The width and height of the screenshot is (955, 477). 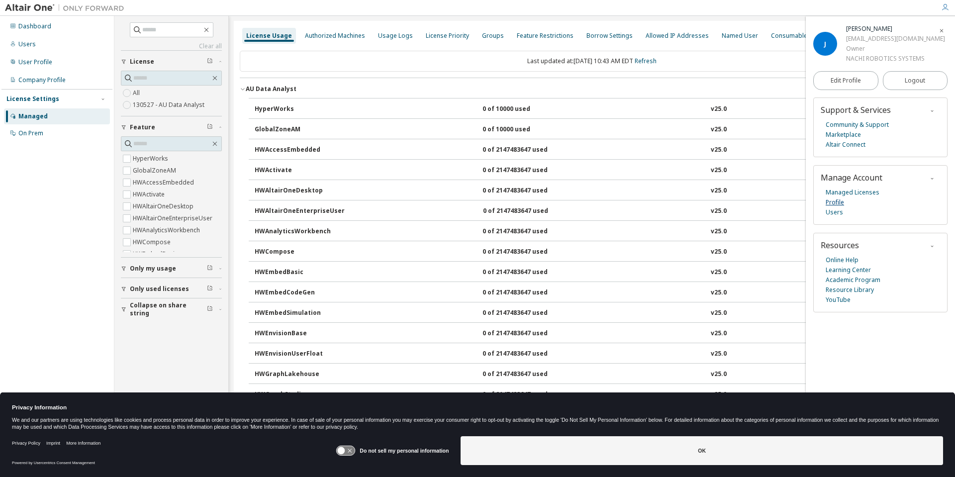 What do you see at coordinates (493, 36) in the screenshot?
I see `div: Groups` at bounding box center [493, 36].